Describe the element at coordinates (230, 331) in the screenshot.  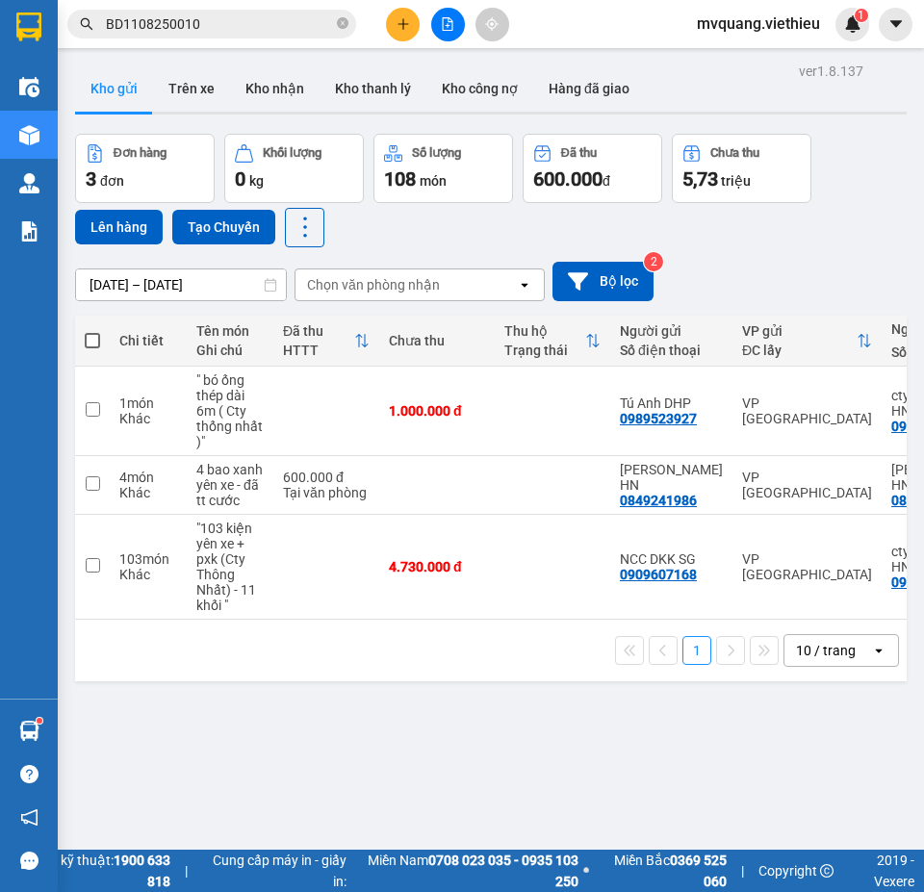
I see `div: Tên món` at that location.